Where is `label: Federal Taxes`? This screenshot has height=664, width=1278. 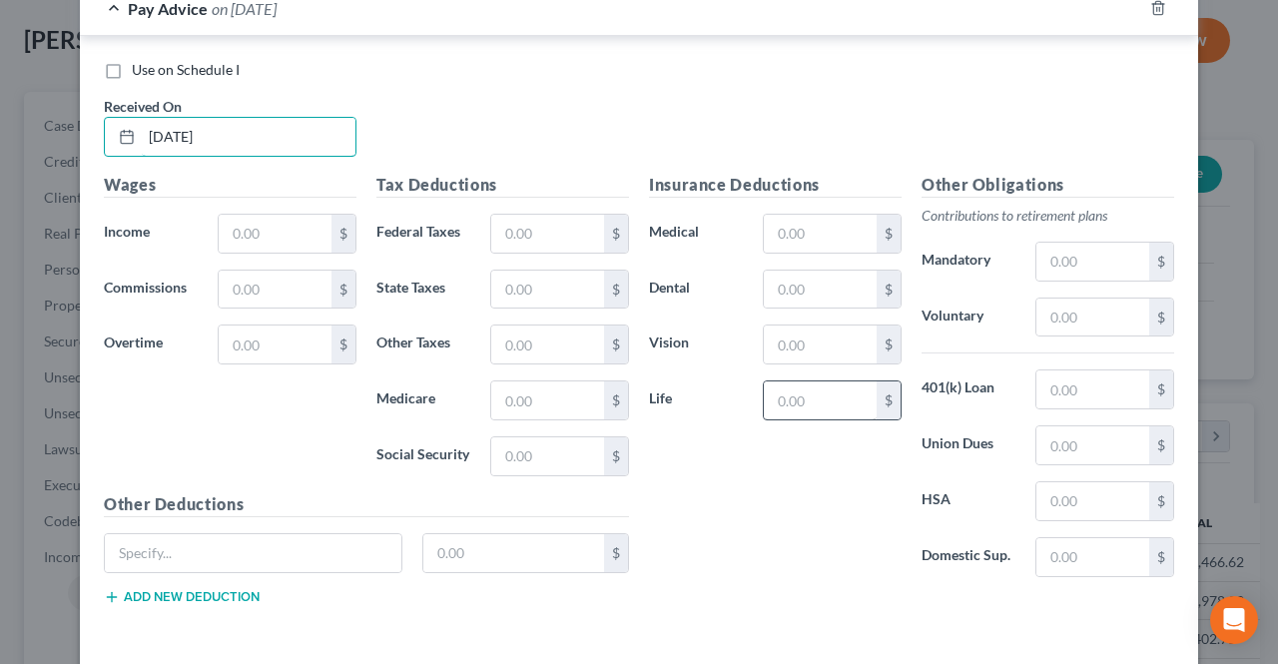
label: Federal Taxes is located at coordinates (423, 234).